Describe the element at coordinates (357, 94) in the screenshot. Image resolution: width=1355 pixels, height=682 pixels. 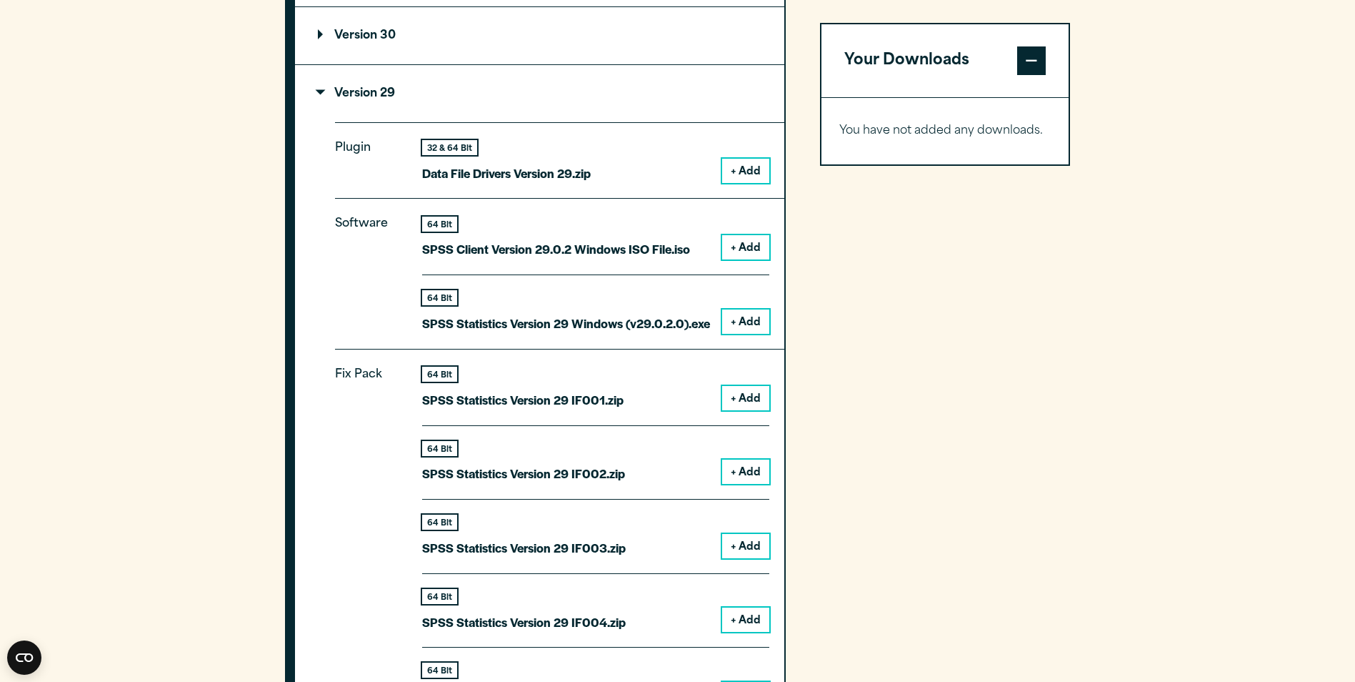
I see `p: Version 29` at that location.